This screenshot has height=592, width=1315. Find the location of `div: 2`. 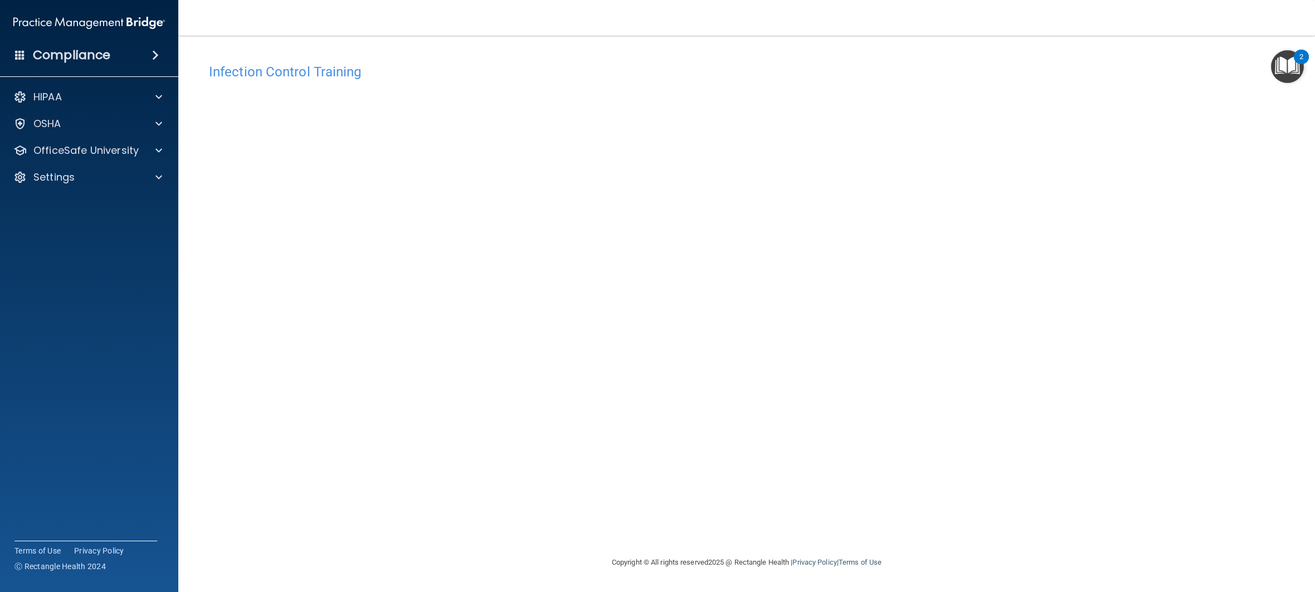

div: 2 is located at coordinates (1301, 64).